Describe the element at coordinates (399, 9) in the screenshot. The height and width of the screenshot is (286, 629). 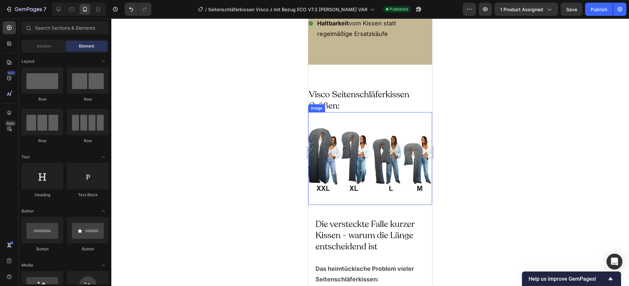
I see `span: Published` at that location.